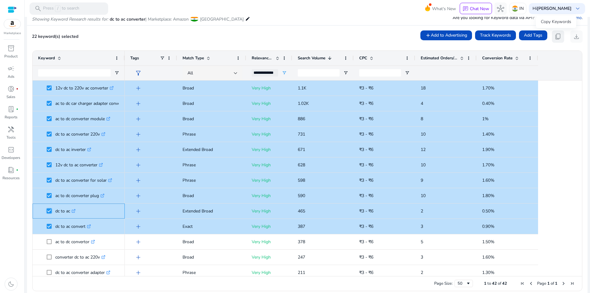 The width and height of the screenshot is (590, 293). Describe the element at coordinates (301, 134) in the screenshot. I see `span: 731` at that location.